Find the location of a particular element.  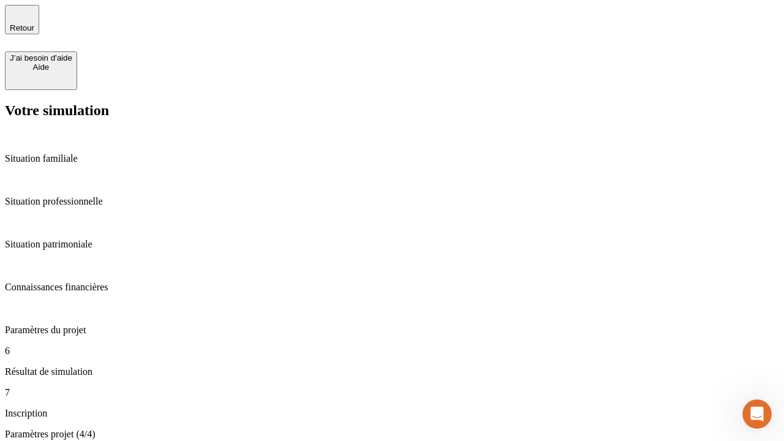

p: Situation patrimoniale is located at coordinates (392, 244).